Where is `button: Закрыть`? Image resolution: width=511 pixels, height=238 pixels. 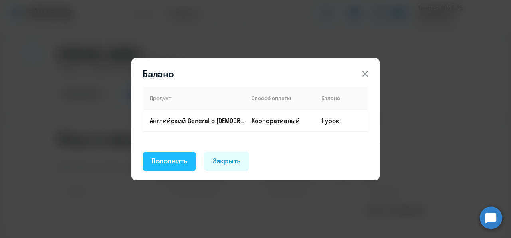 button: Закрыть is located at coordinates (227, 161).